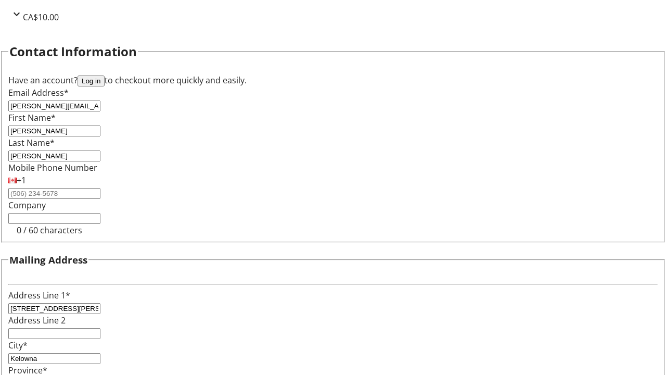 The width and height of the screenshot is (666, 375). What do you see at coordinates (53, 168) in the screenshot?
I see `label: Mobile Phone Number` at bounding box center [53, 168].